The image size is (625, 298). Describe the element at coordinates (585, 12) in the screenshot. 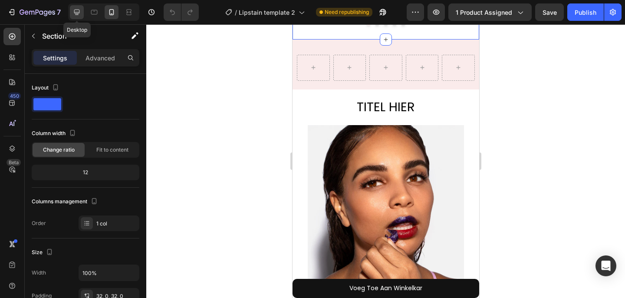

I see `div: Publish` at that location.